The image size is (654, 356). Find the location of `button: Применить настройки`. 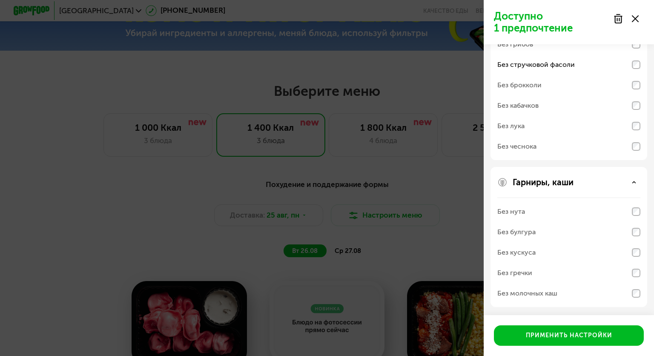

button: Применить настройки is located at coordinates (569, 336).